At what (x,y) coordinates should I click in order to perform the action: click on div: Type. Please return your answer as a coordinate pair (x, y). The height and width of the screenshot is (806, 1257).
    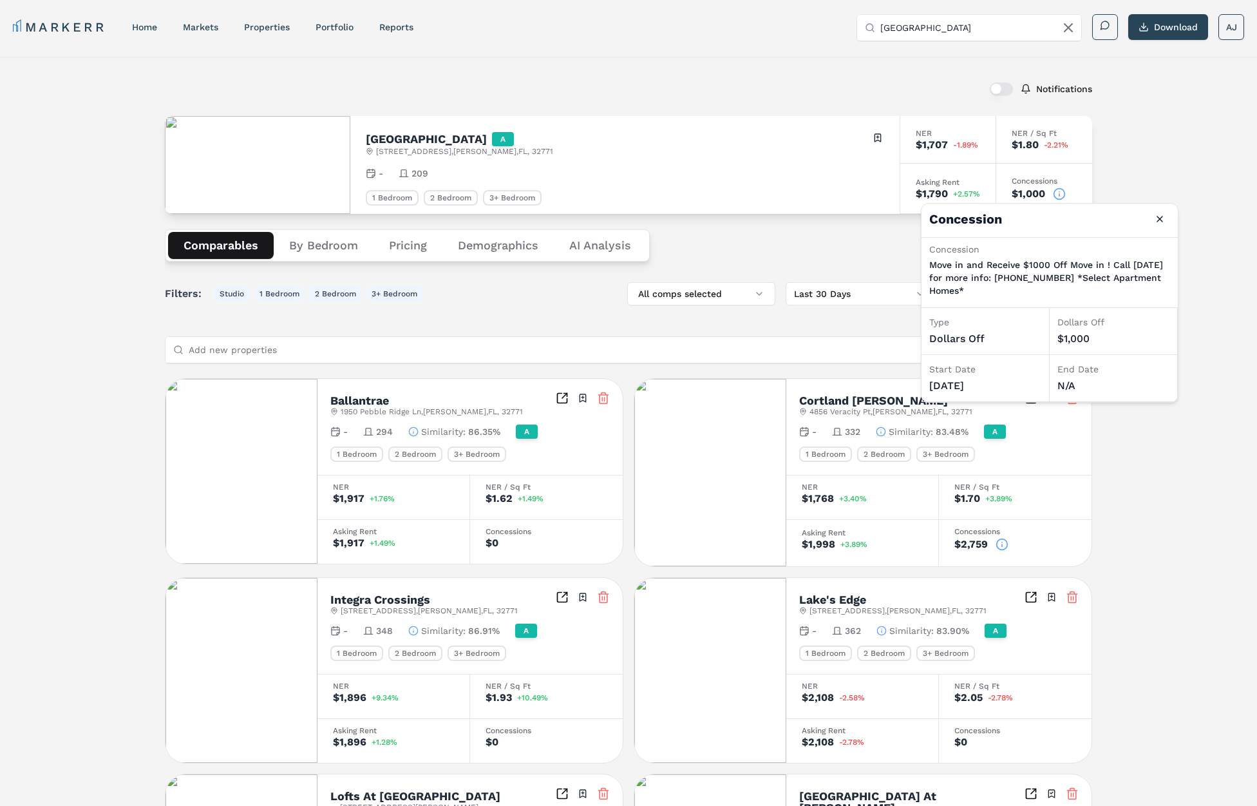
    Looking at the image, I should click on (985, 322).